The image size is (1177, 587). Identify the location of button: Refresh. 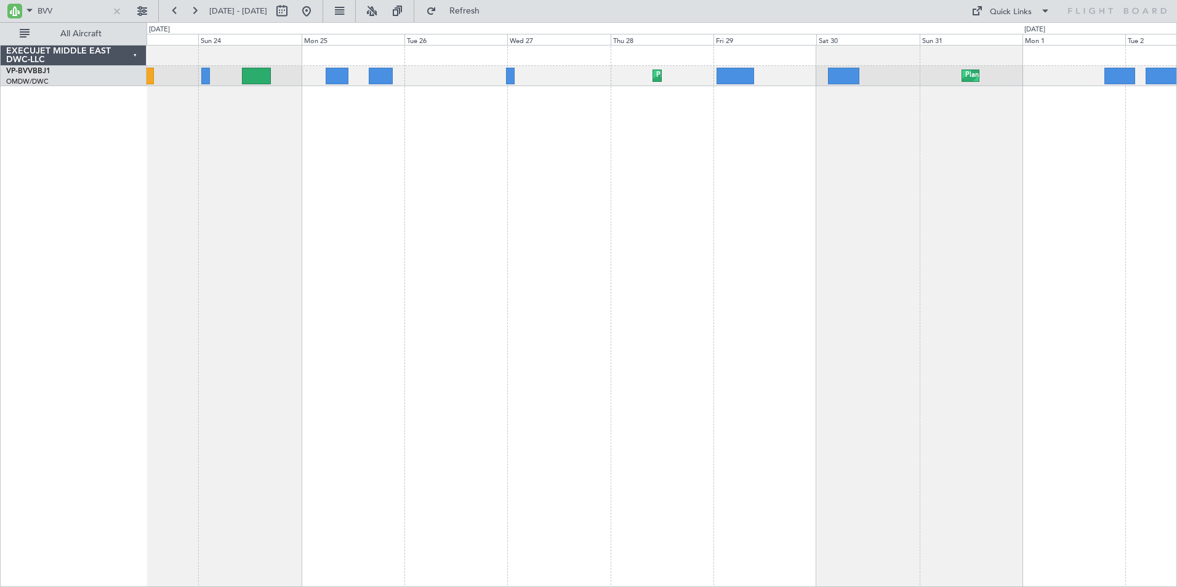
(457, 11).